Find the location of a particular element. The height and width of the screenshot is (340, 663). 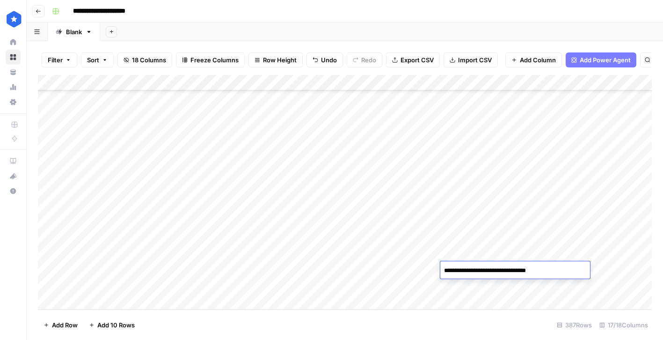

span: Add Row is located at coordinates (65, 325).